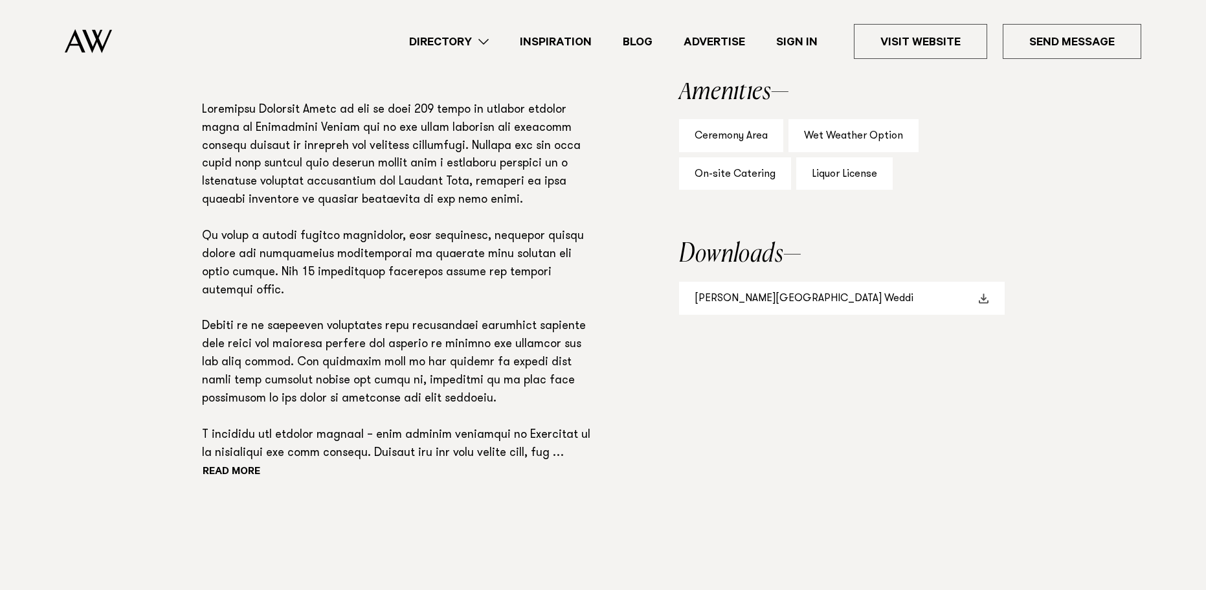 The image size is (1206, 590). What do you see at coordinates (731, 135) in the screenshot?
I see `div: Ceremony Area` at bounding box center [731, 135].